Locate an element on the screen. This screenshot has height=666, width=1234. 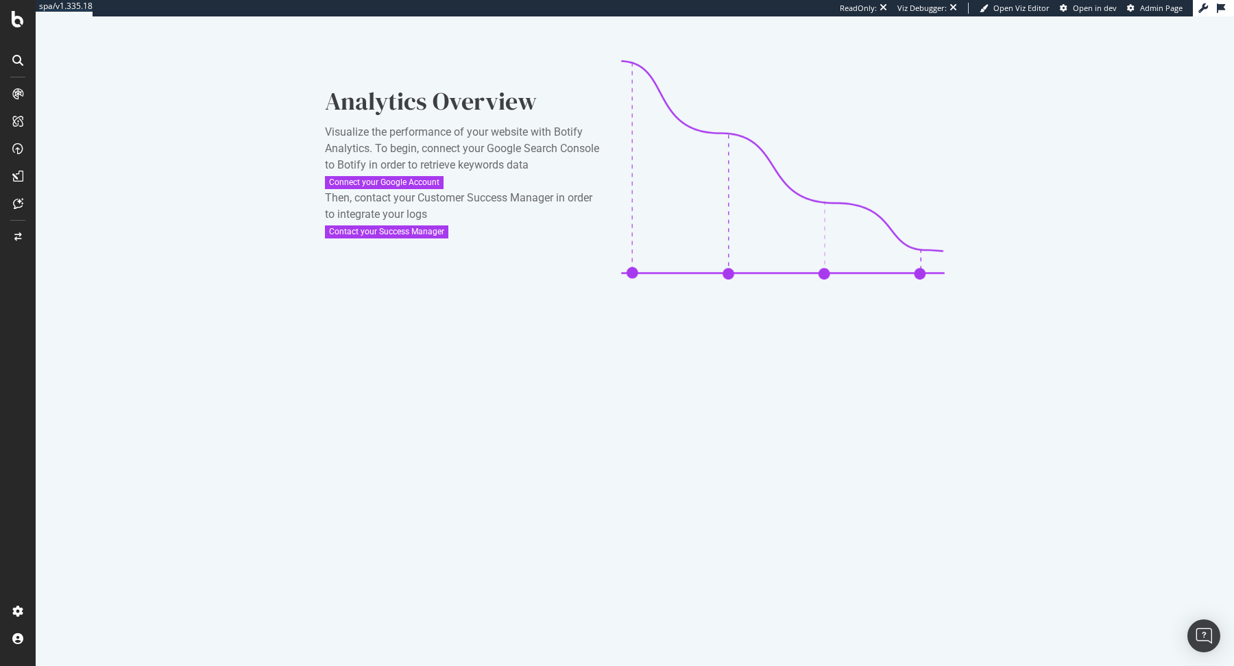
div: Viz Debugger: is located at coordinates (922, 8).